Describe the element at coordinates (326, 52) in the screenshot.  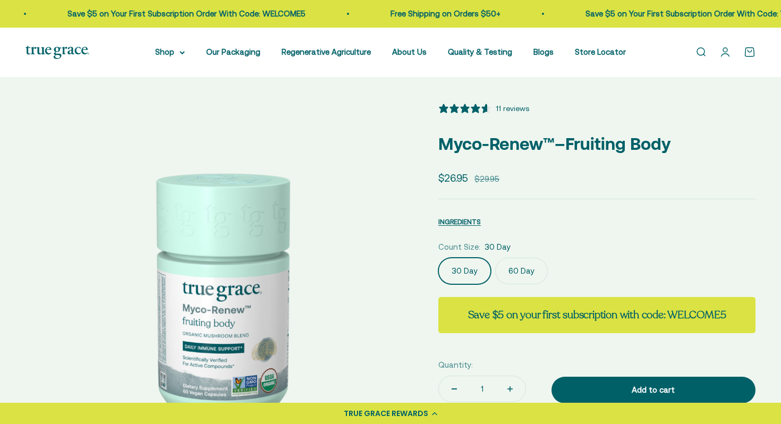
I see `a: Regenerative Agriculture` at that location.